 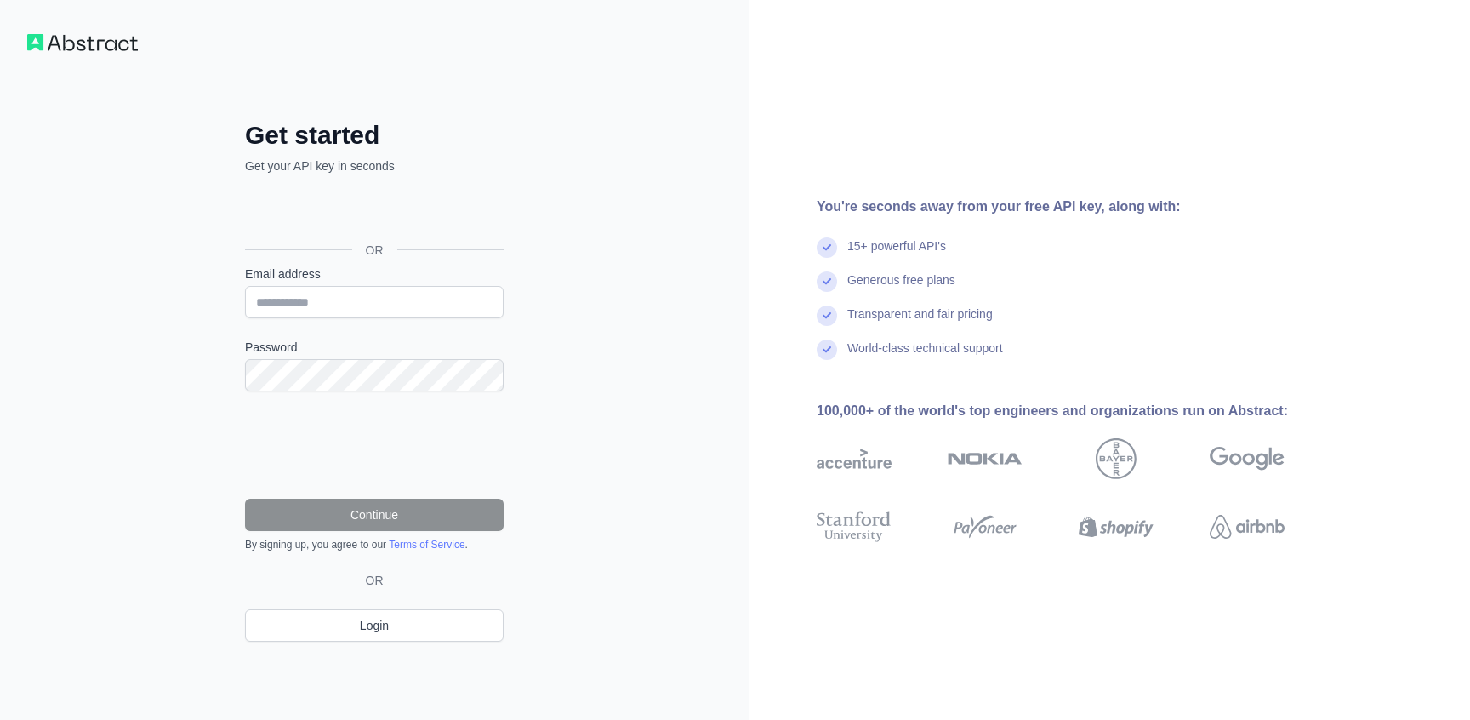 I want to click on img: accenture, so click(x=854, y=458).